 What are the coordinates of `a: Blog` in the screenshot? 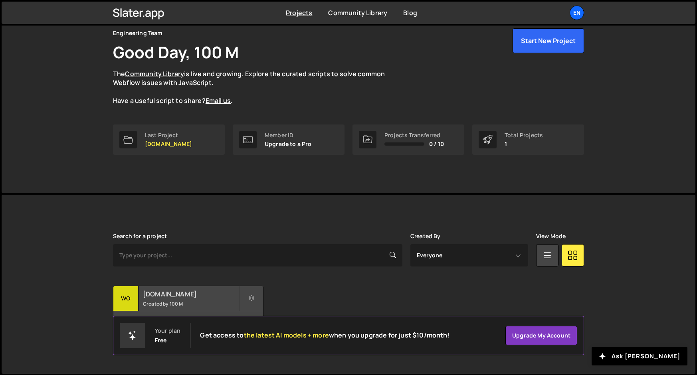 It's located at (410, 13).